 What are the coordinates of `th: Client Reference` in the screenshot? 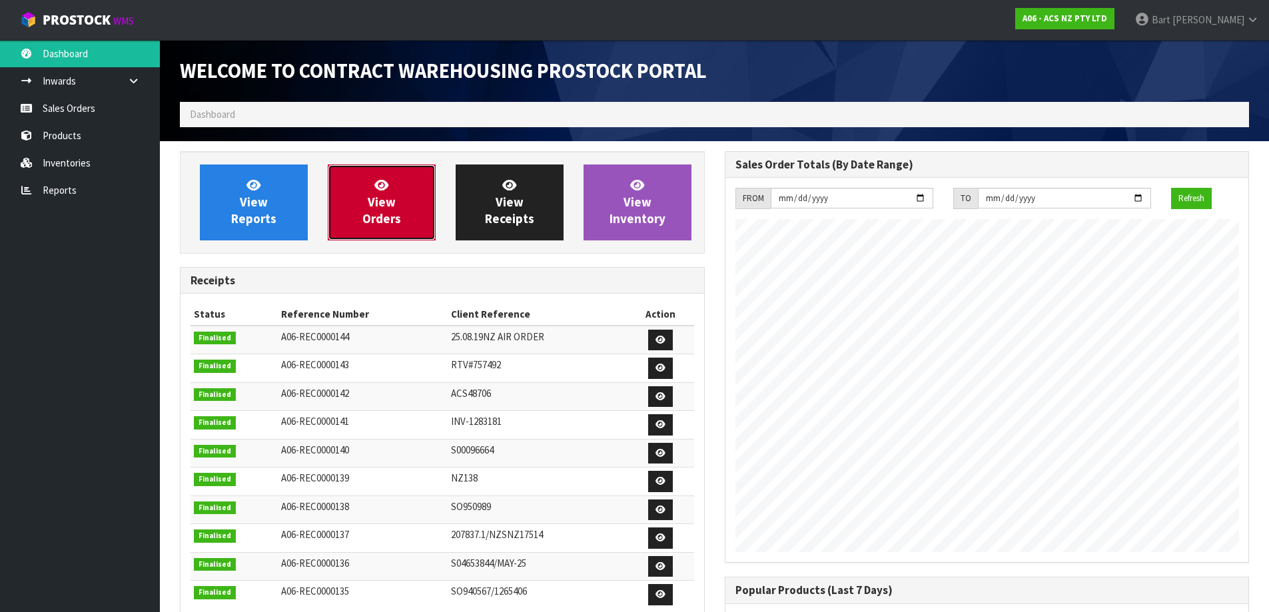 It's located at (538, 314).